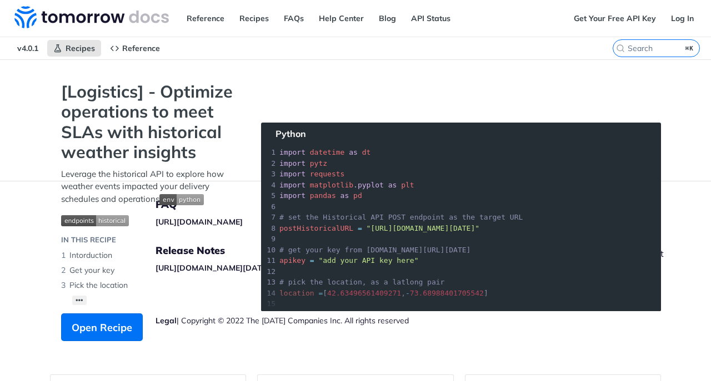 This screenshot has width=711, height=381. I want to click on span: Reference, so click(141, 48).